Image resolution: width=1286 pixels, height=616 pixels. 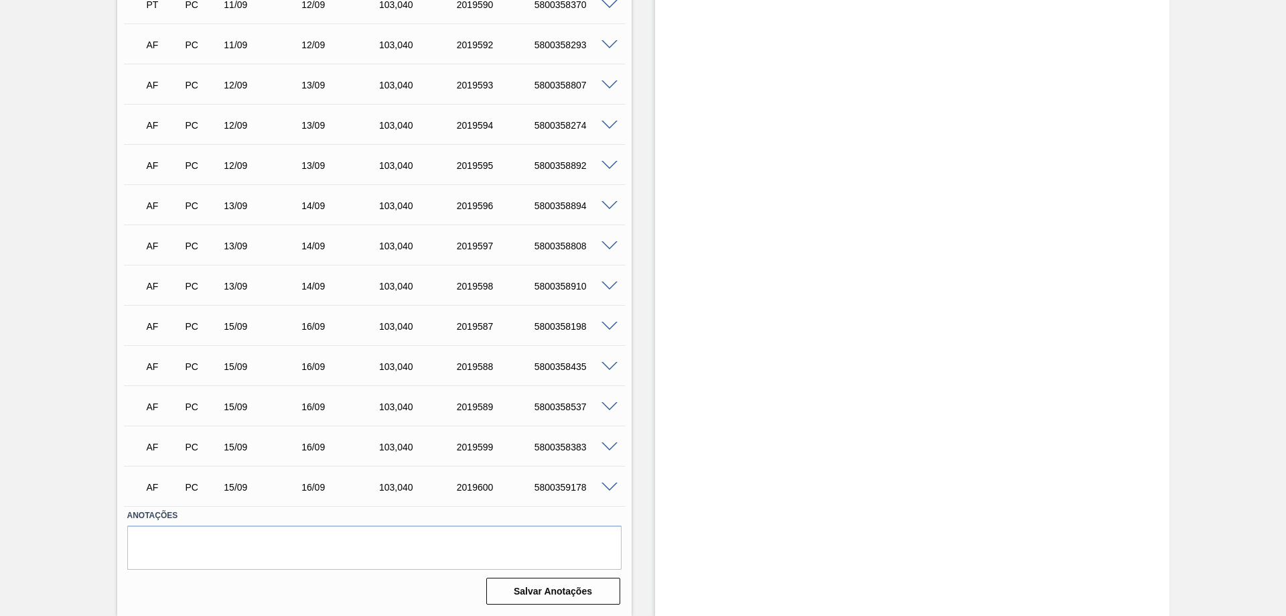 What do you see at coordinates (497, 206) in the screenshot?
I see `div: 2019596` at bounding box center [497, 206].